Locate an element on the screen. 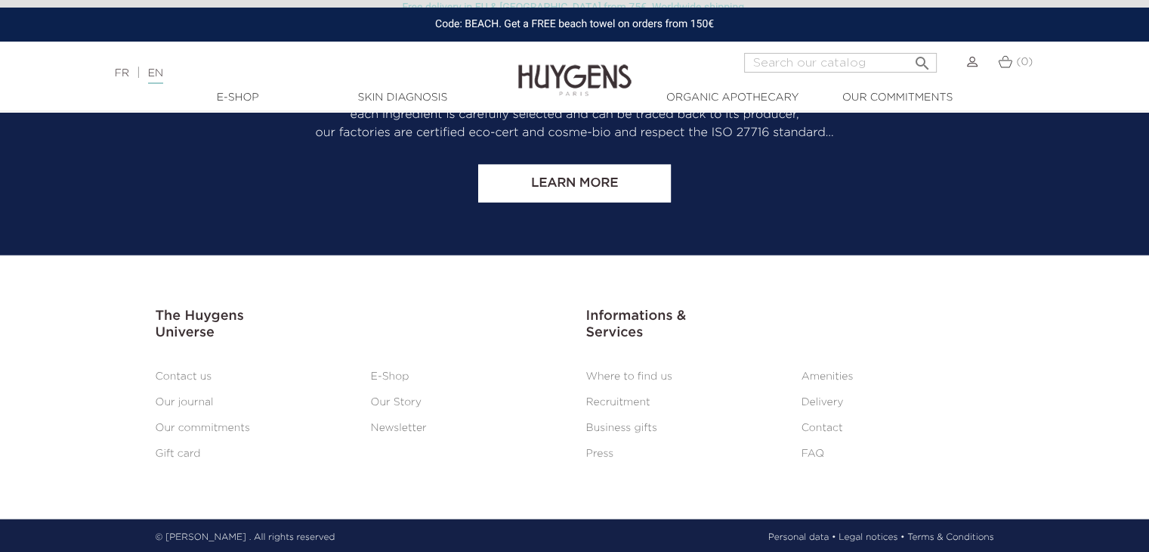 The width and height of the screenshot is (1149, 552). a: Legal notices • is located at coordinates (871, 537).